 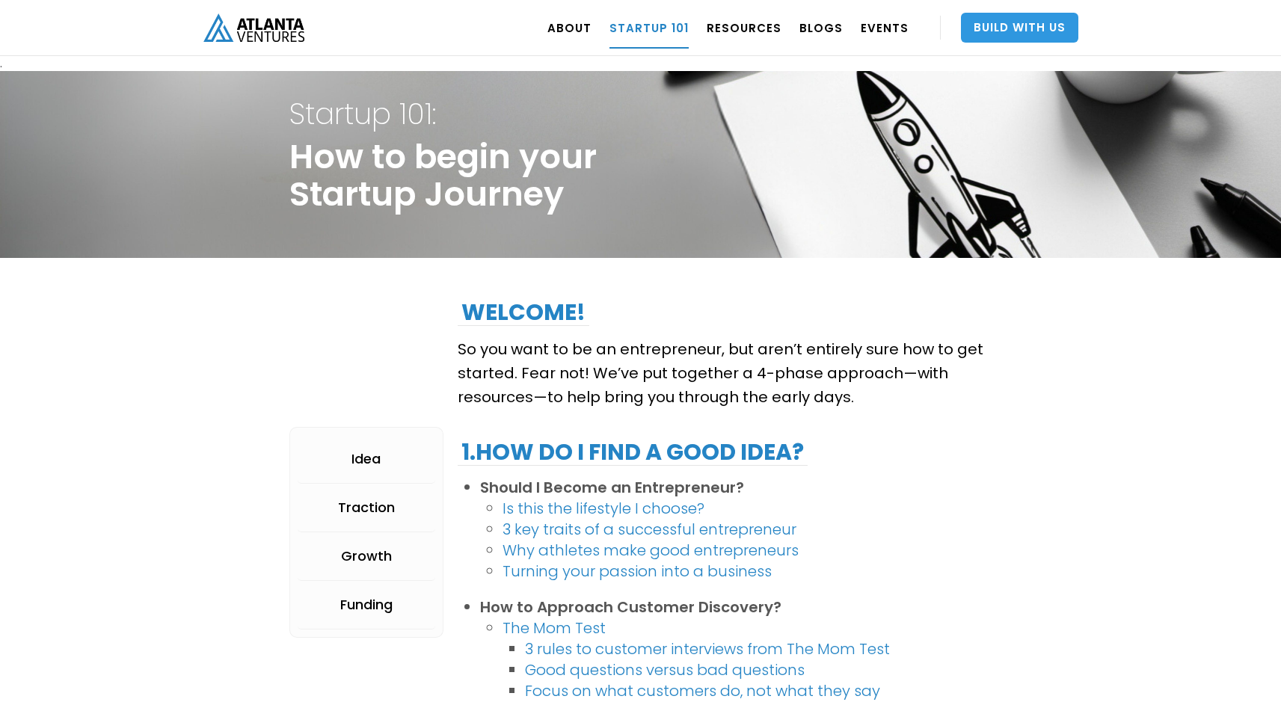 I want to click on div: Idea, so click(x=366, y=459).